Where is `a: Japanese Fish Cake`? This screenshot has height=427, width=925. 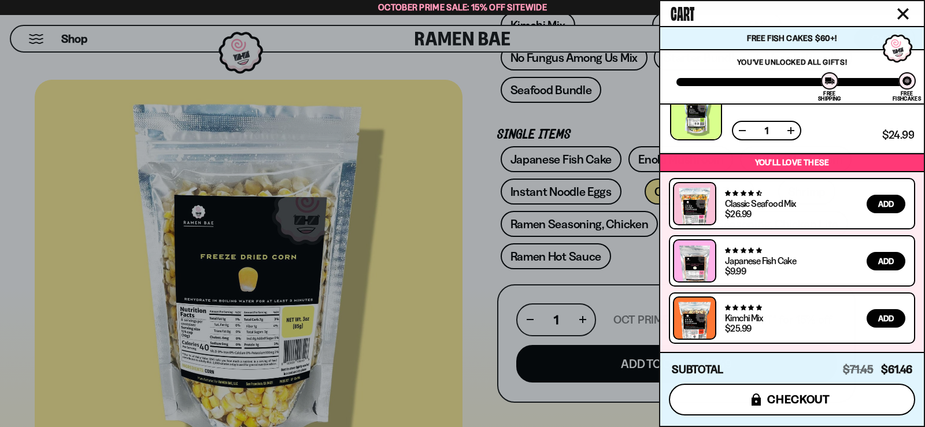 a: Japanese Fish Cake is located at coordinates (760, 261).